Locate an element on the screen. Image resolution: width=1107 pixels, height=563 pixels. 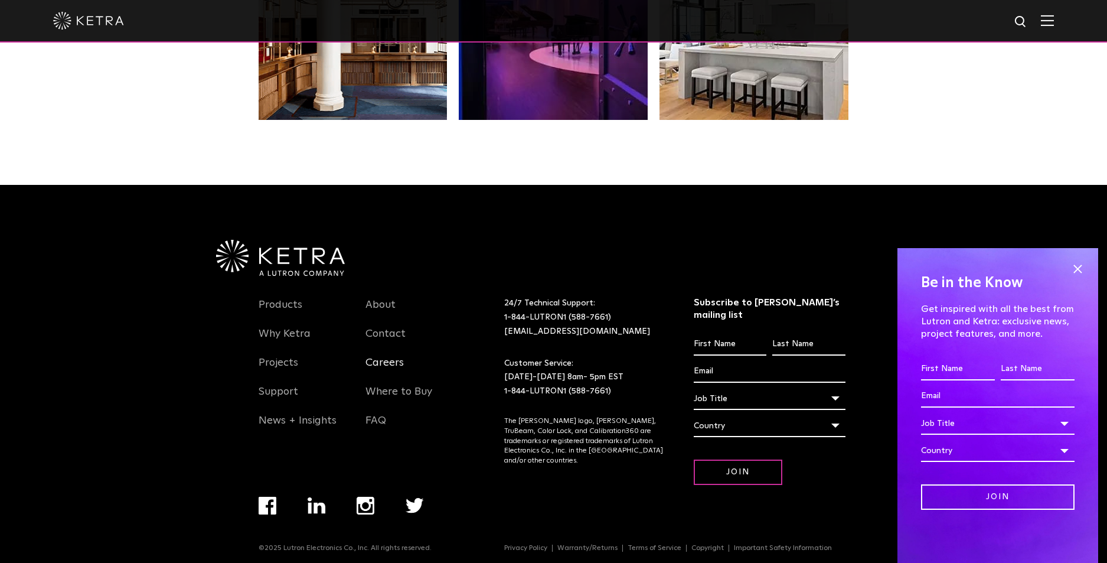
a: Warranty/Returns is located at coordinates (588, 548).